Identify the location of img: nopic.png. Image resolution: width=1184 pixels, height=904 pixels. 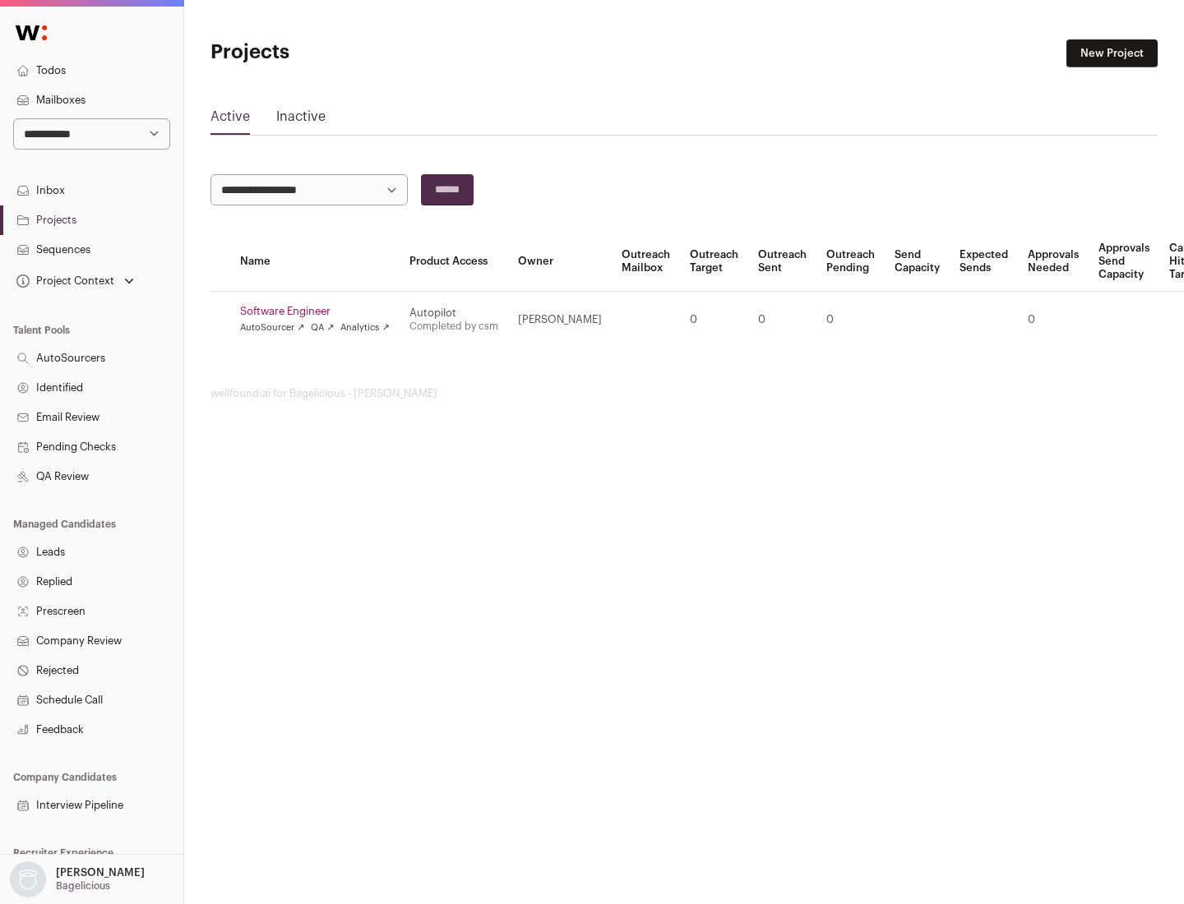
(28, 880).